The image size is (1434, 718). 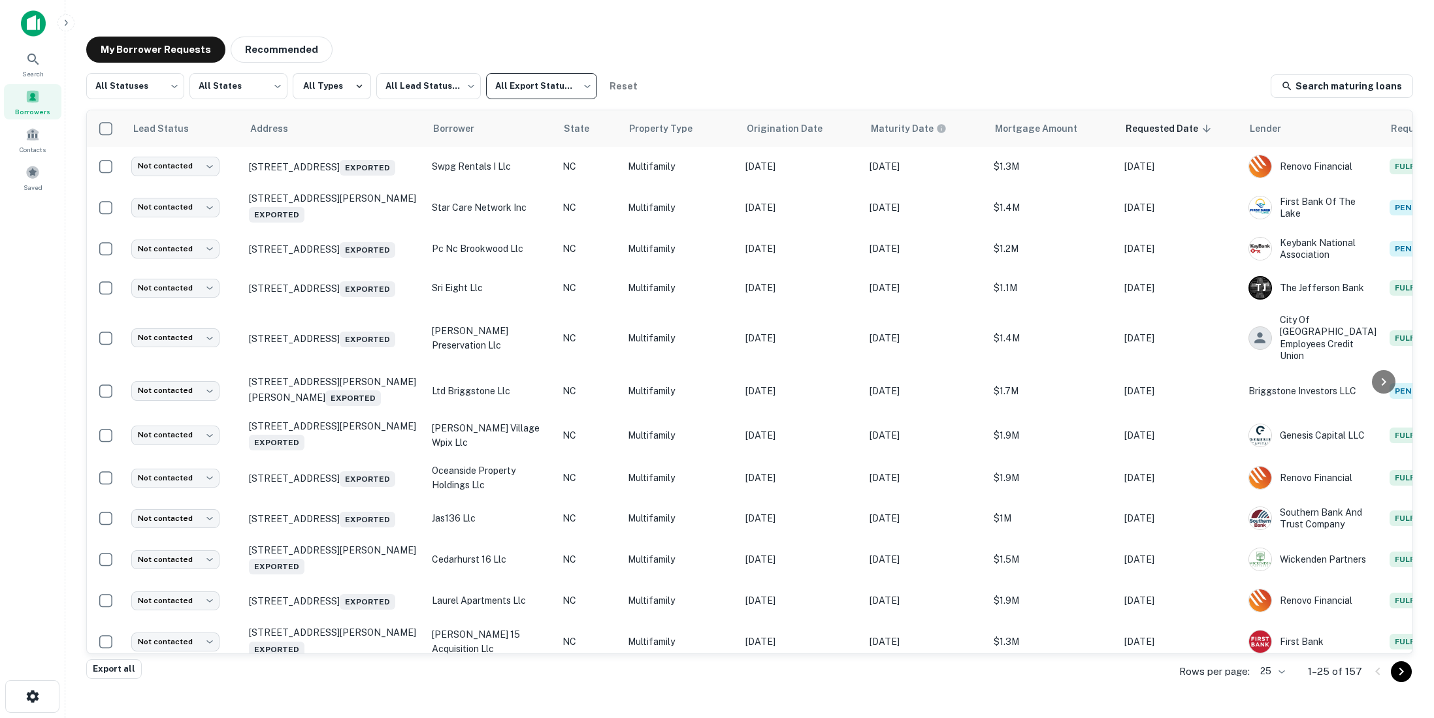 What do you see at coordinates (1214, 672) in the screenshot?
I see `p: Rows per page:` at bounding box center [1214, 672].